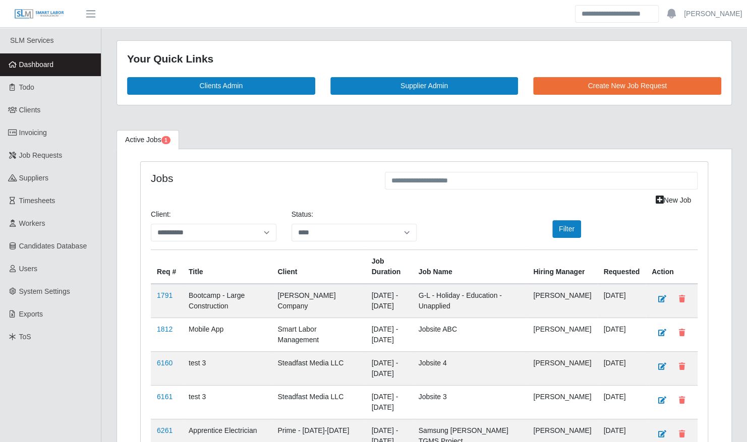  Describe the element at coordinates (673, 200) in the screenshot. I see `a: New Job` at that location.